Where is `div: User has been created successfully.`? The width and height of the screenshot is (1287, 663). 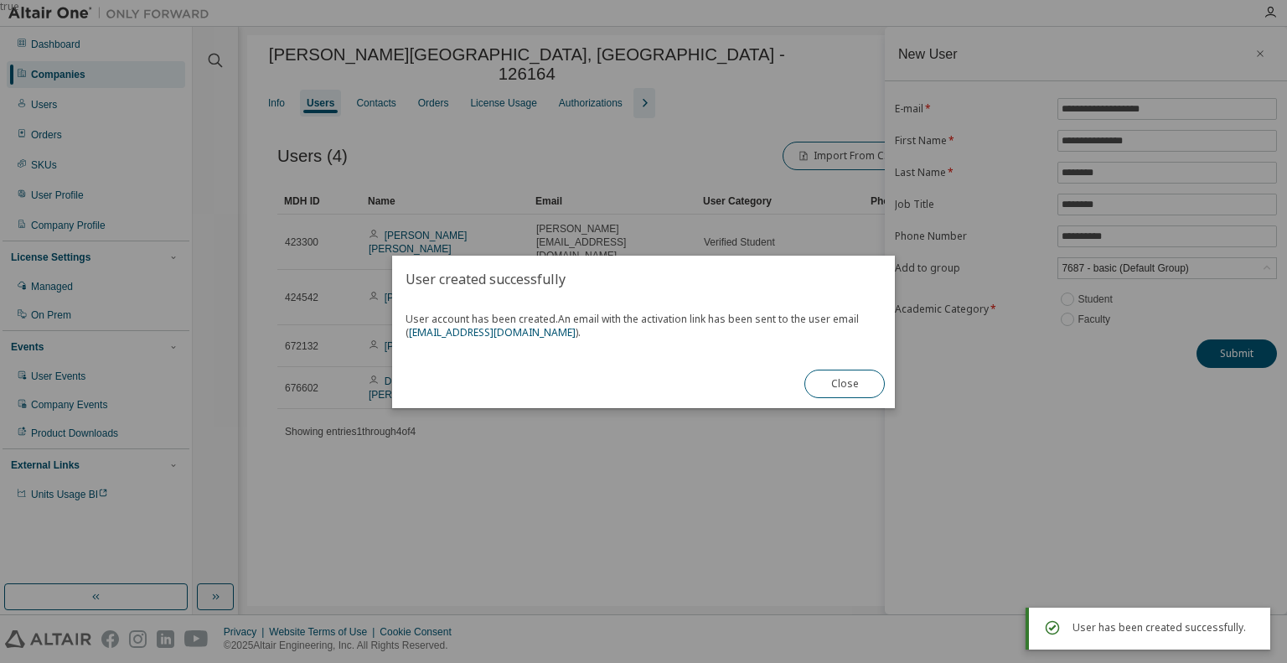
div: User has been created successfully. is located at coordinates (1164, 627).